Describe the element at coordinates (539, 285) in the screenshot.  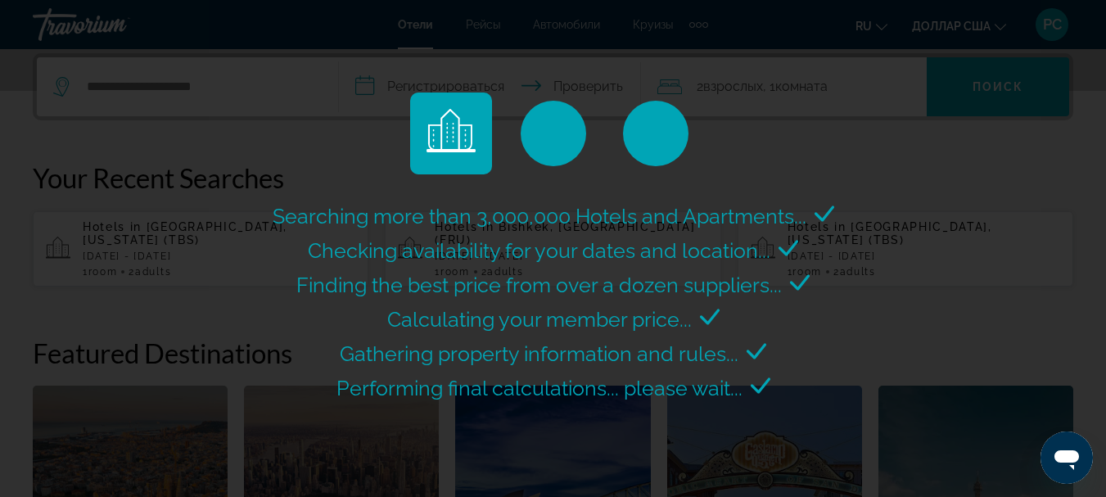
I see `span: Finding the best price from over a dozen suppliers...` at that location.